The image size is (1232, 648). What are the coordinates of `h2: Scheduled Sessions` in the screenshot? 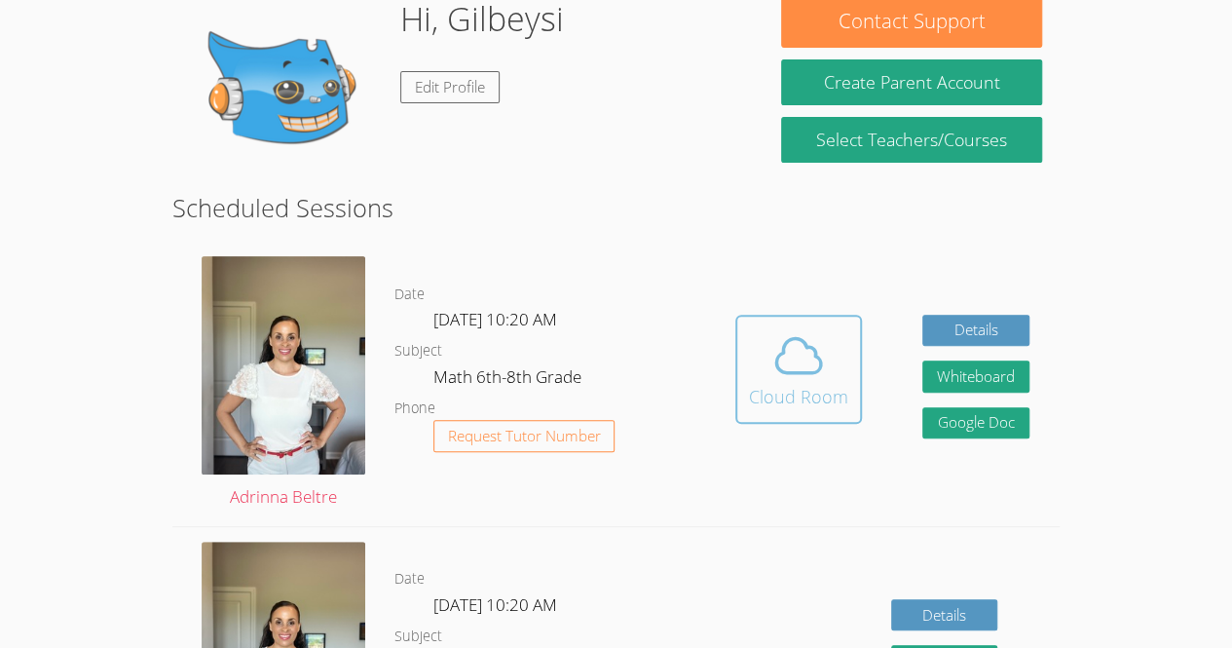 It's located at (616, 207).